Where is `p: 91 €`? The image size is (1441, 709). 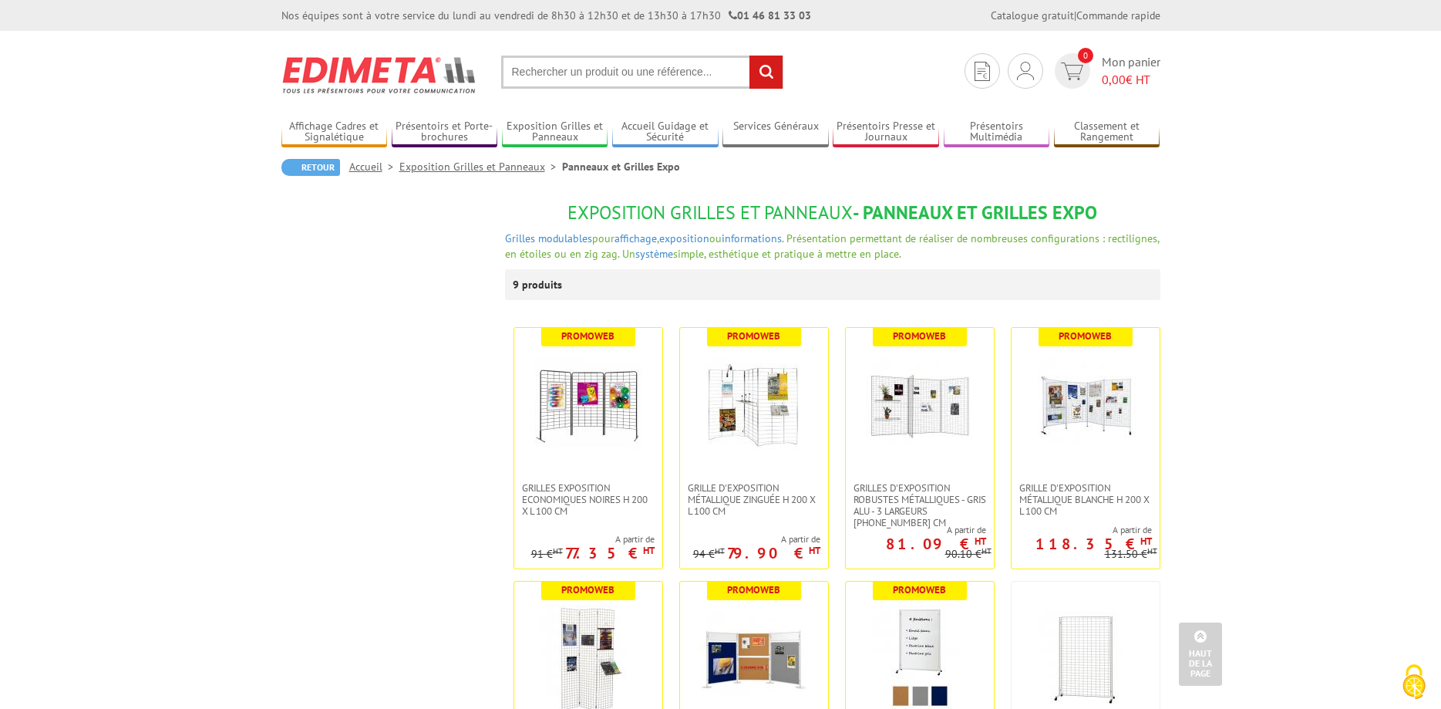
p: 91 € is located at coordinates (547, 554).